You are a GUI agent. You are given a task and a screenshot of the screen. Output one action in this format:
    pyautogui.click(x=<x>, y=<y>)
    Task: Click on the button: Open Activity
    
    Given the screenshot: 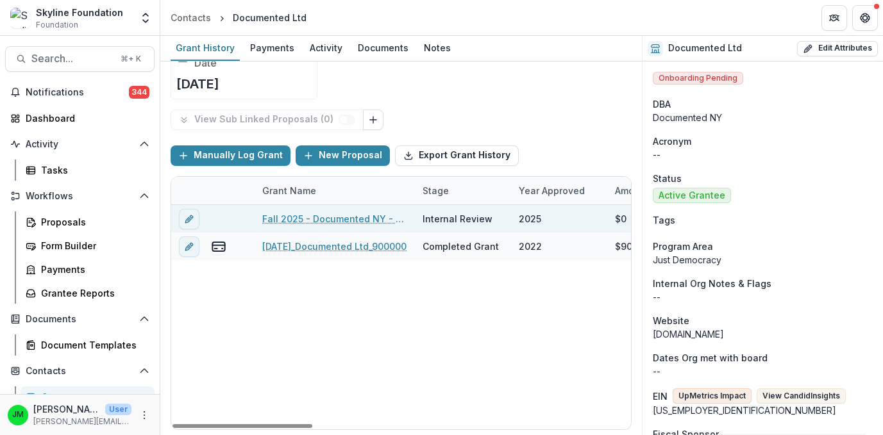 What is the action you would take?
    pyautogui.click(x=79, y=144)
    